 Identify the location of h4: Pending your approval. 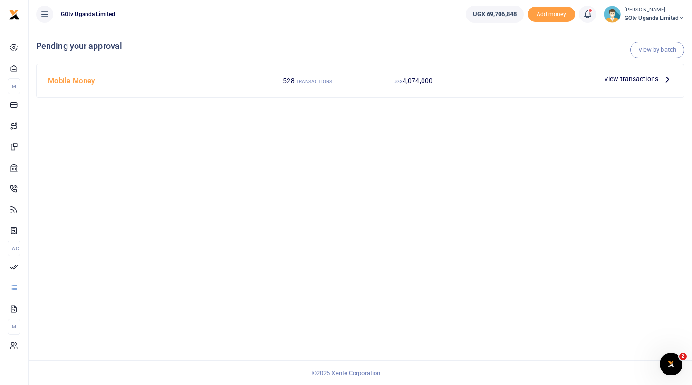
(360, 46).